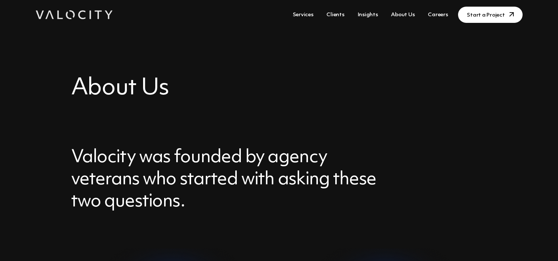 Image resolution: width=558 pixels, height=261 pixels. What do you see at coordinates (227, 180) in the screenshot?
I see `h3: Valocity was founded by agency veterans who started with asking these two questions.` at bounding box center [227, 180].